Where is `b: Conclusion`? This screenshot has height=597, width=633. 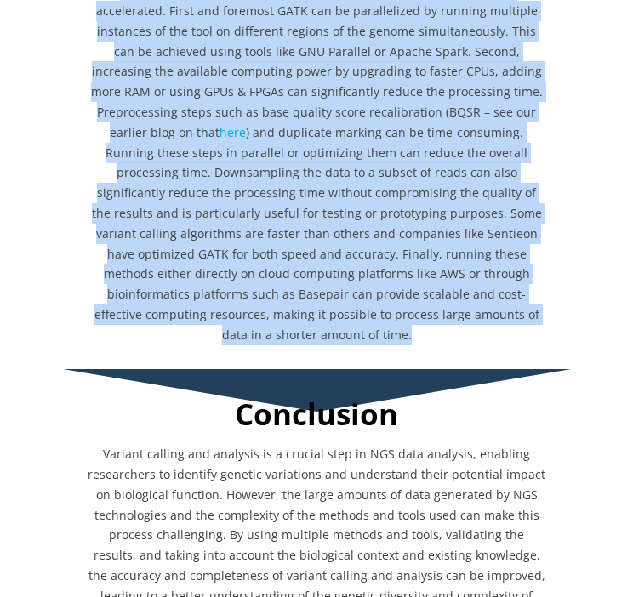
b: Conclusion is located at coordinates (317, 414).